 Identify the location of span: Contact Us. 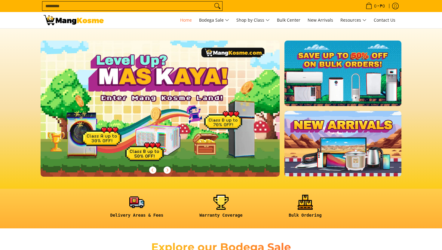
(384, 20).